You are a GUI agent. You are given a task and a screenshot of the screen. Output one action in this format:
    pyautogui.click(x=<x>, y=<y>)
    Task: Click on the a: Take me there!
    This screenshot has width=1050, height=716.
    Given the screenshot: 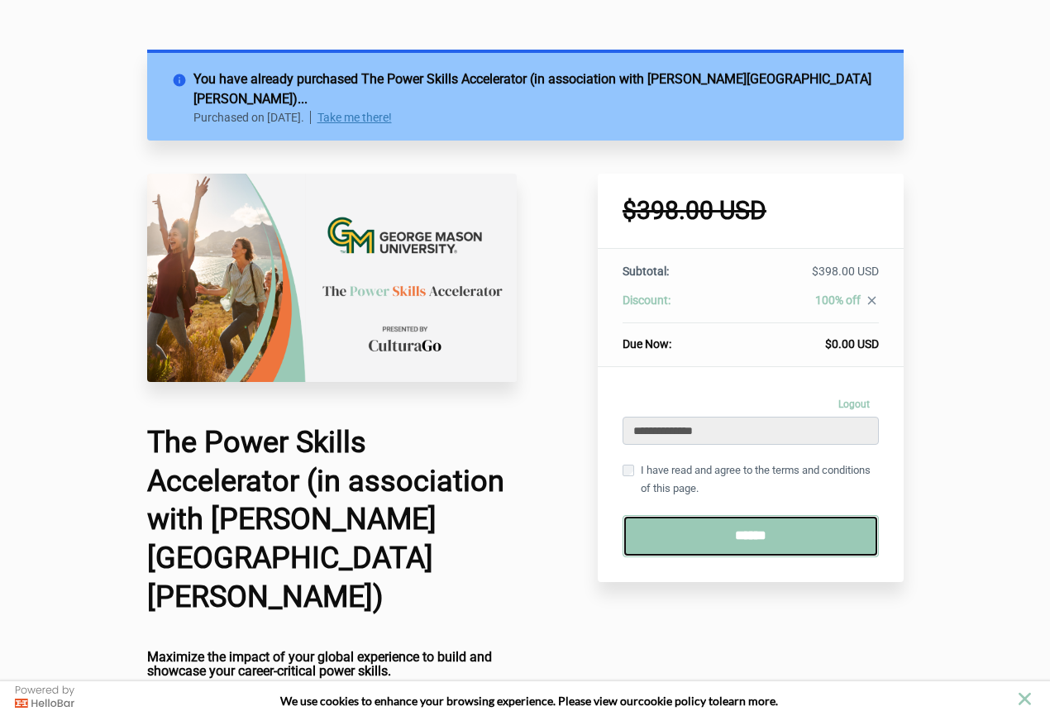 What is the action you would take?
    pyautogui.click(x=355, y=117)
    